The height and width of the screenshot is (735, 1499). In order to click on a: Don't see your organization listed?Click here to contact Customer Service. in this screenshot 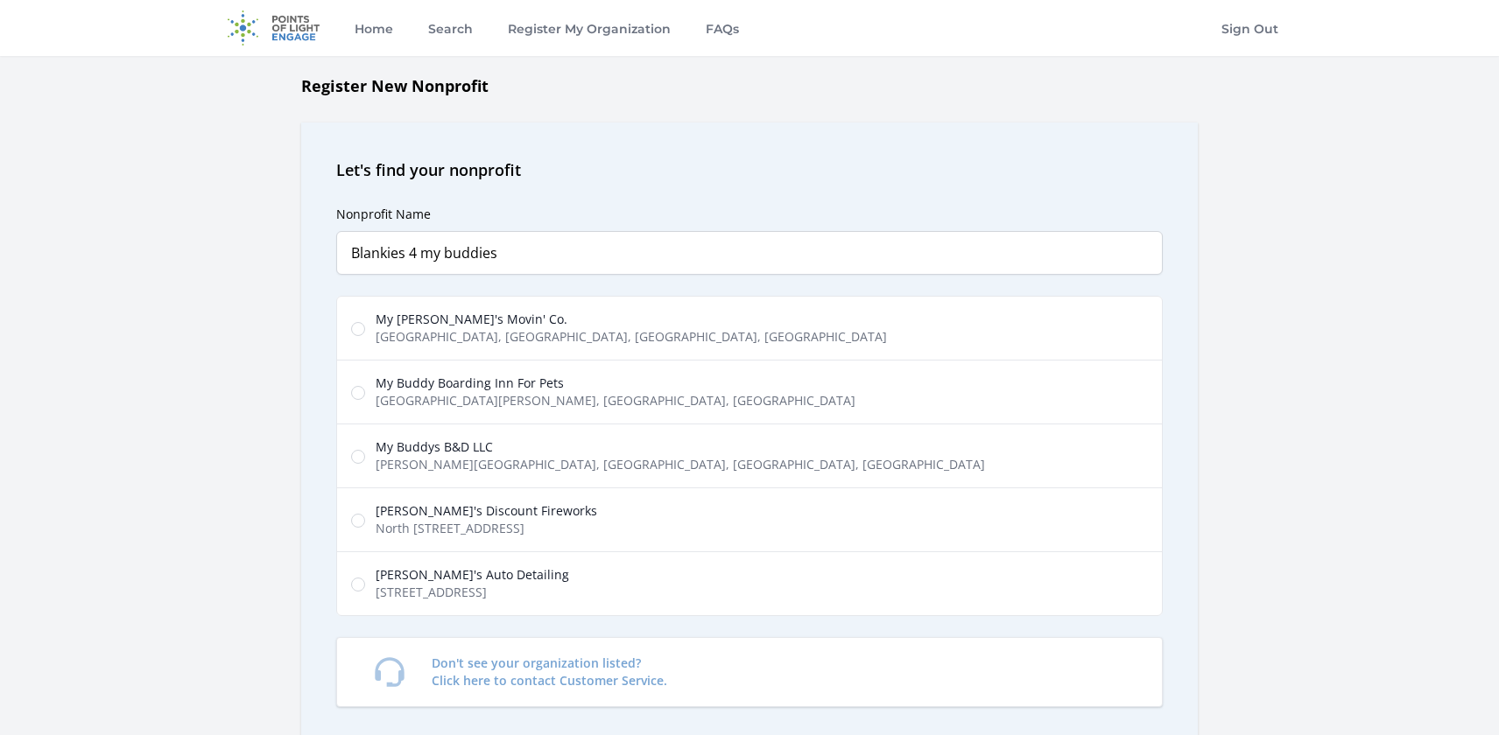, I will do `click(749, 672)`.